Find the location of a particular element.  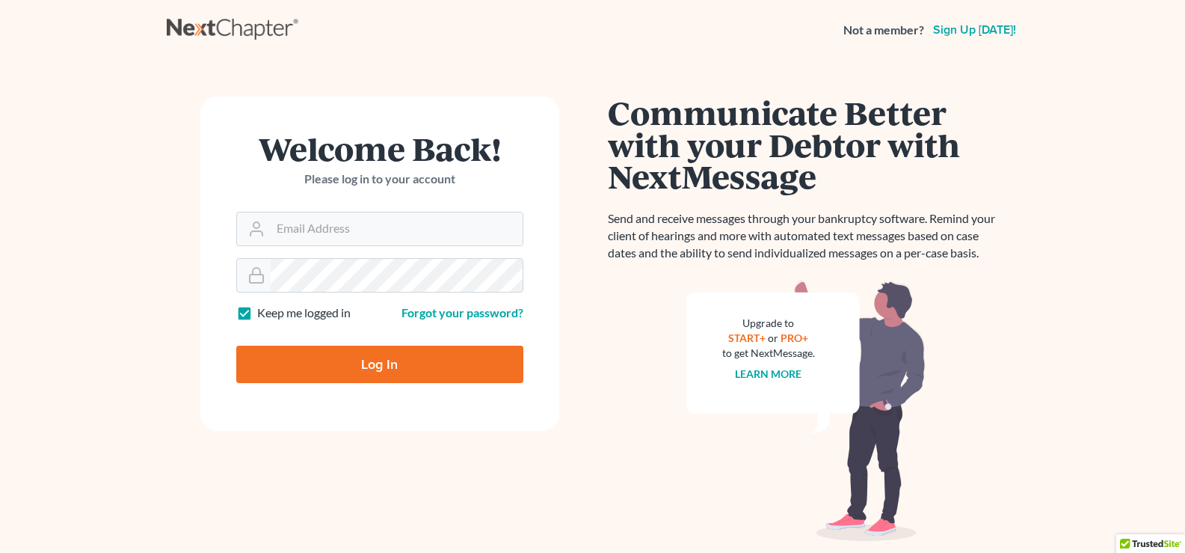

h1: Communicate Better with your Debtor with NextMessage is located at coordinates (806, 144).